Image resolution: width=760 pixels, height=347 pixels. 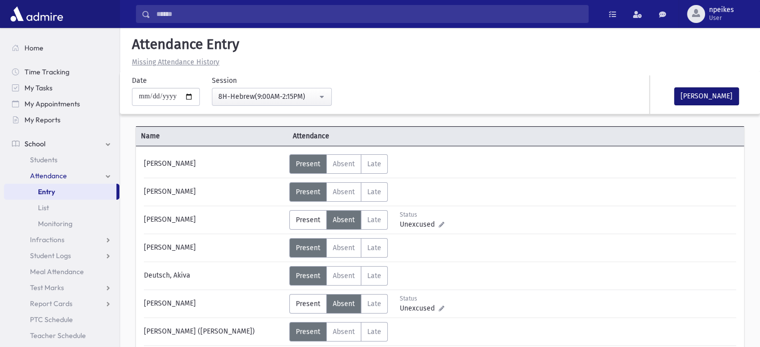 I want to click on span: My Tasks, so click(x=38, y=88).